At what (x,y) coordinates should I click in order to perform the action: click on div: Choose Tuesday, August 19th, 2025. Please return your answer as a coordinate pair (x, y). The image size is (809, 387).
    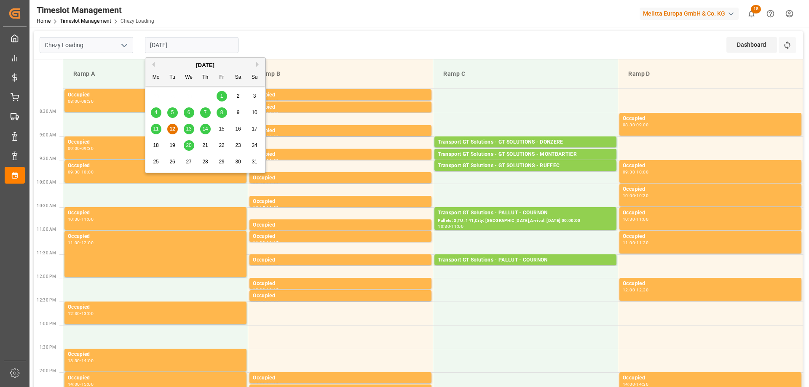
    Looking at the image, I should click on (172, 145).